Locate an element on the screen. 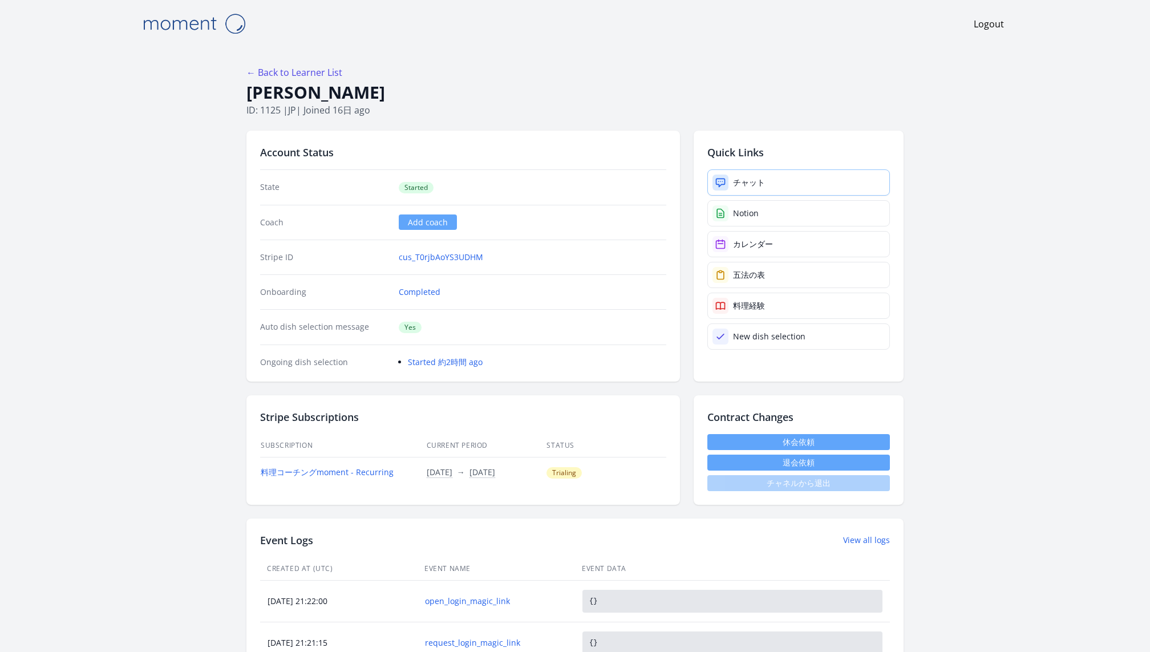  a: View all logs is located at coordinates (866, 540).